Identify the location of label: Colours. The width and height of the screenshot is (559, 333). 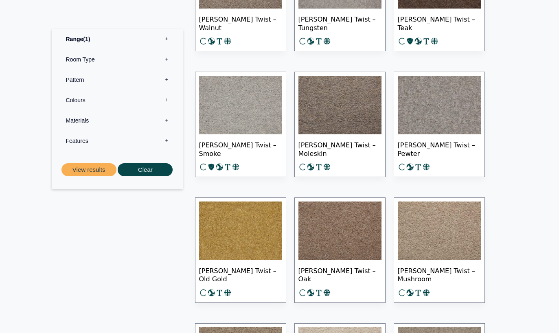
(117, 100).